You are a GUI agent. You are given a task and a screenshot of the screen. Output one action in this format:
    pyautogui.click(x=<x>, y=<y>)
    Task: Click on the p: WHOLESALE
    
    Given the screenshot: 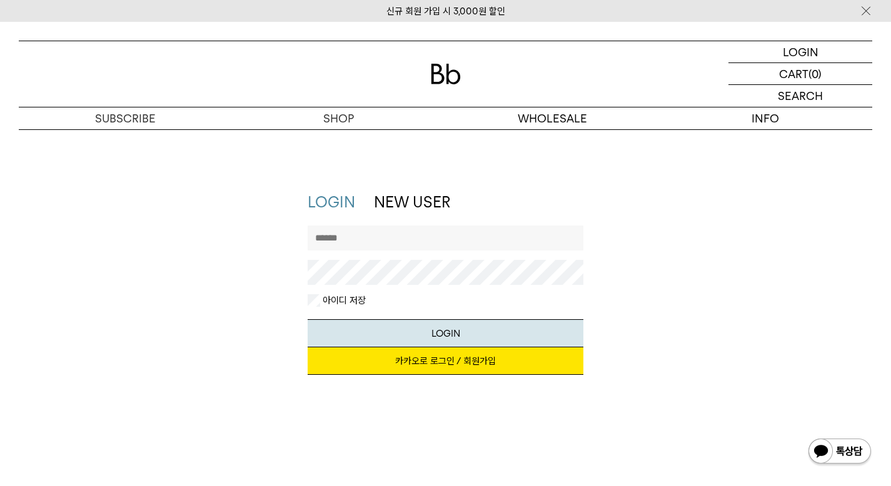 What is the action you would take?
    pyautogui.click(x=552, y=118)
    